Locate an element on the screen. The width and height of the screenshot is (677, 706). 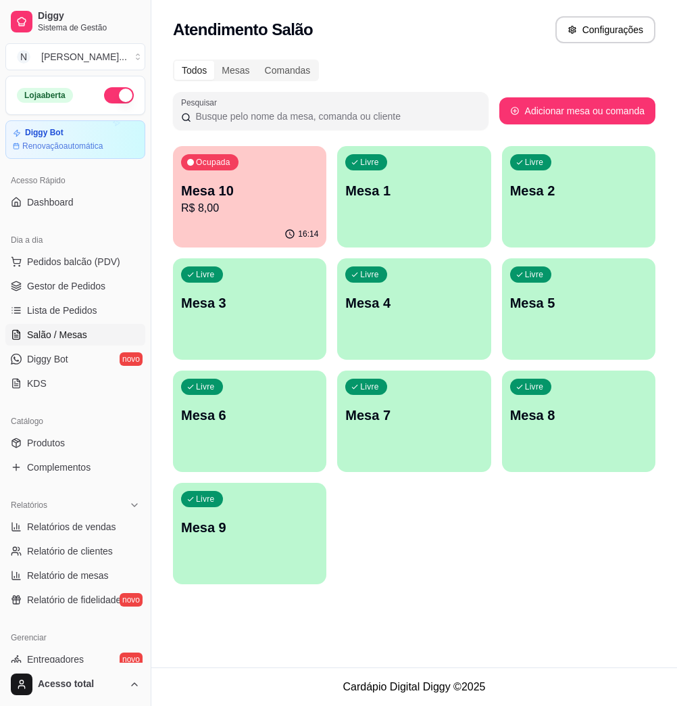
div: Todos is located at coordinates (194, 70).